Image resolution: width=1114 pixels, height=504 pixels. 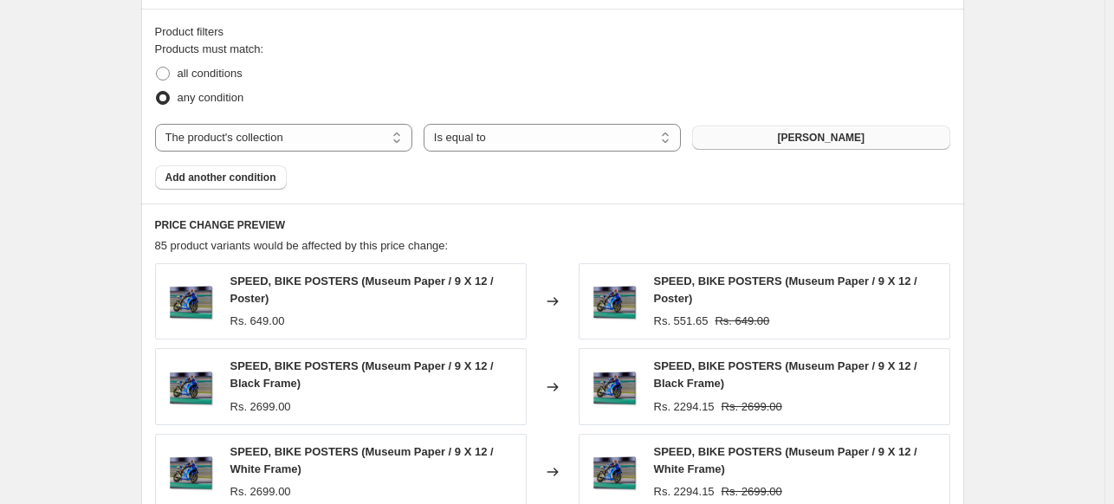 What do you see at coordinates (210, 49) in the screenshot?
I see `span: Products must match:` at bounding box center [210, 49].